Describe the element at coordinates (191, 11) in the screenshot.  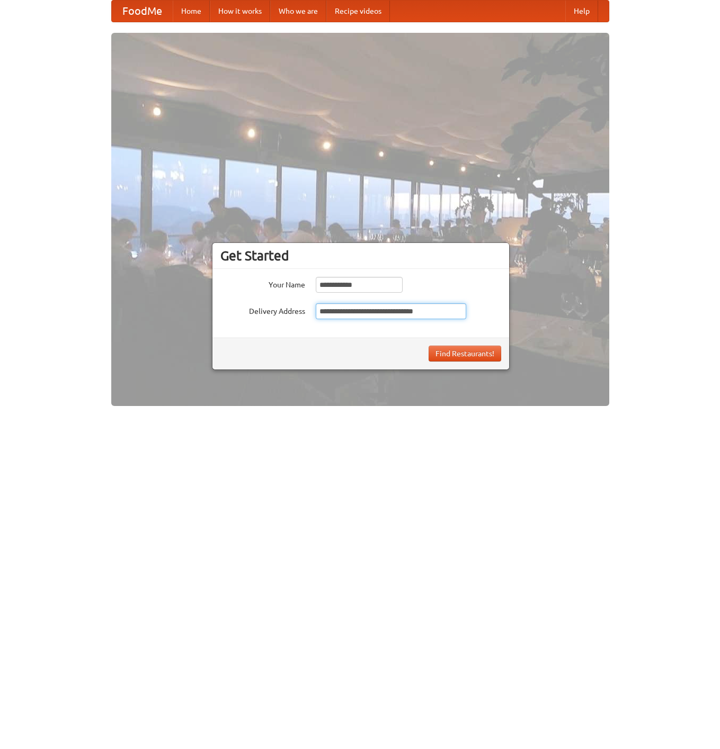
I see `a: Home` at that location.